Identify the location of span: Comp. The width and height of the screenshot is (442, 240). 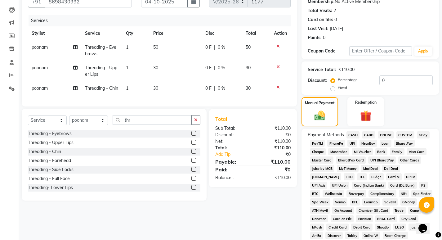
(415, 210).